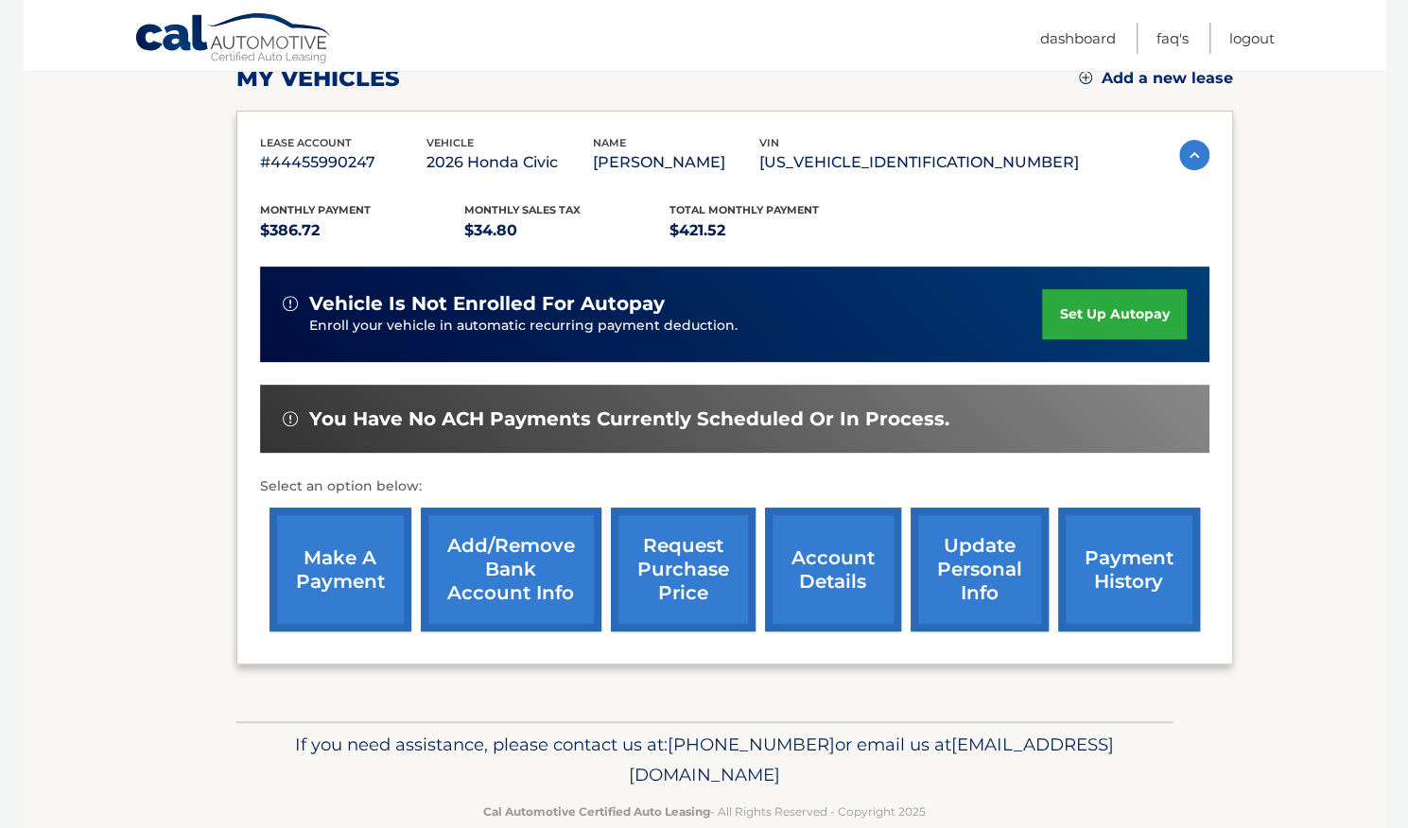 The image size is (1408, 828). Describe the element at coordinates (234, 40) in the screenshot. I see `a: Cal Automotive` at that location.